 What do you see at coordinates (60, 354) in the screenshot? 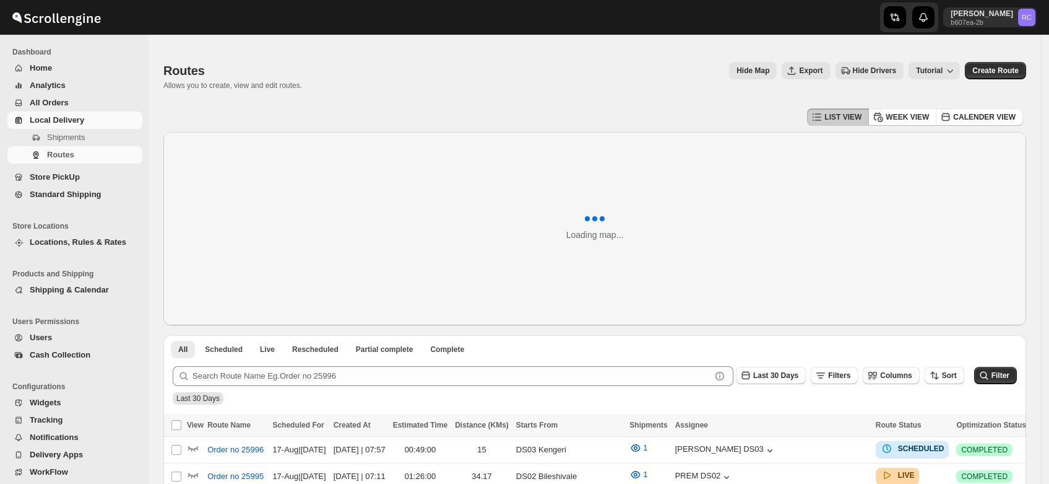
I see `span: Cash Collection` at bounding box center [60, 354].